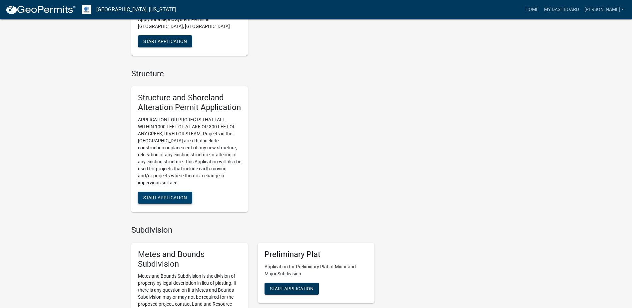 The image size is (632, 308). I want to click on h5: Structure and Shoreland Alteration Permit Application, so click(189, 103).